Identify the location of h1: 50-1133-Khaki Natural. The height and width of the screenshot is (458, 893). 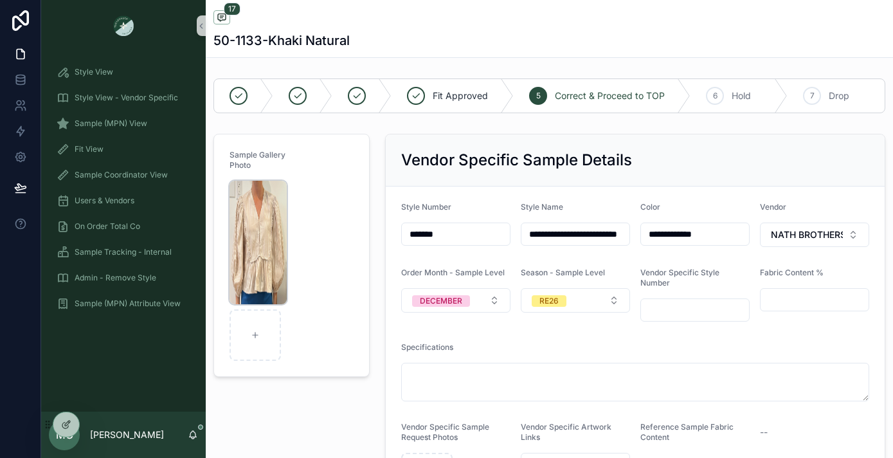
(281, 40).